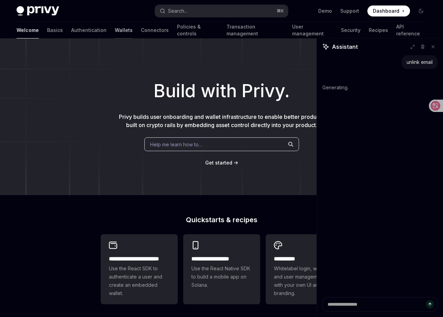 This screenshot has width=443, height=317. I want to click on a: Wallets, so click(124, 30).